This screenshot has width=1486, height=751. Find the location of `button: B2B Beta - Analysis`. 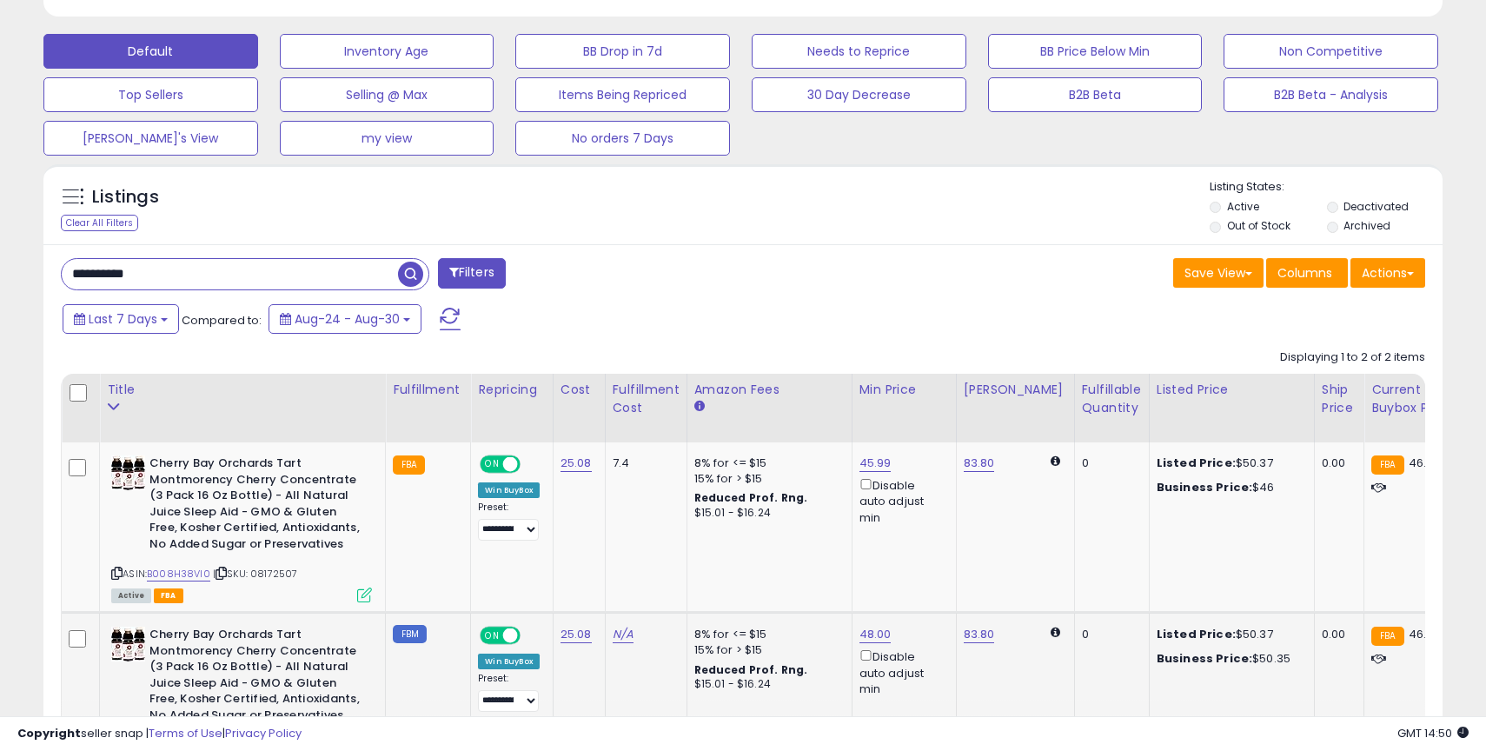

button: B2B Beta - Analysis is located at coordinates (1330, 95).